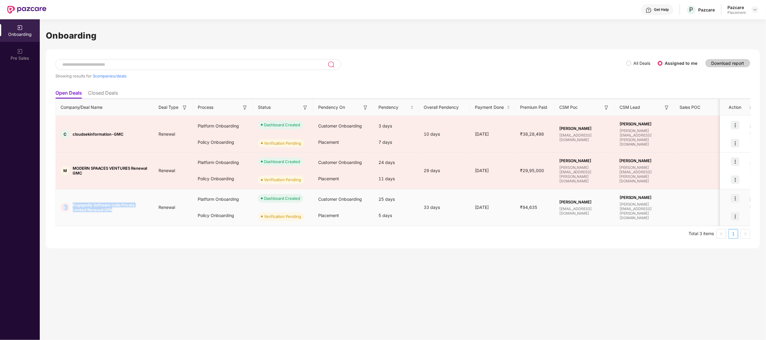 This screenshot has height=340, width=766. Describe the element at coordinates (682, 63) in the screenshot. I see `label: Assigned to me` at that location.